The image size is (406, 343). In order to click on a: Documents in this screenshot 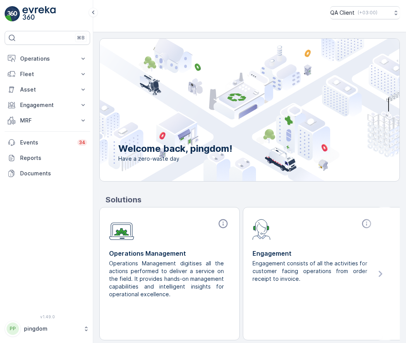, I will do `click(47, 173)`.